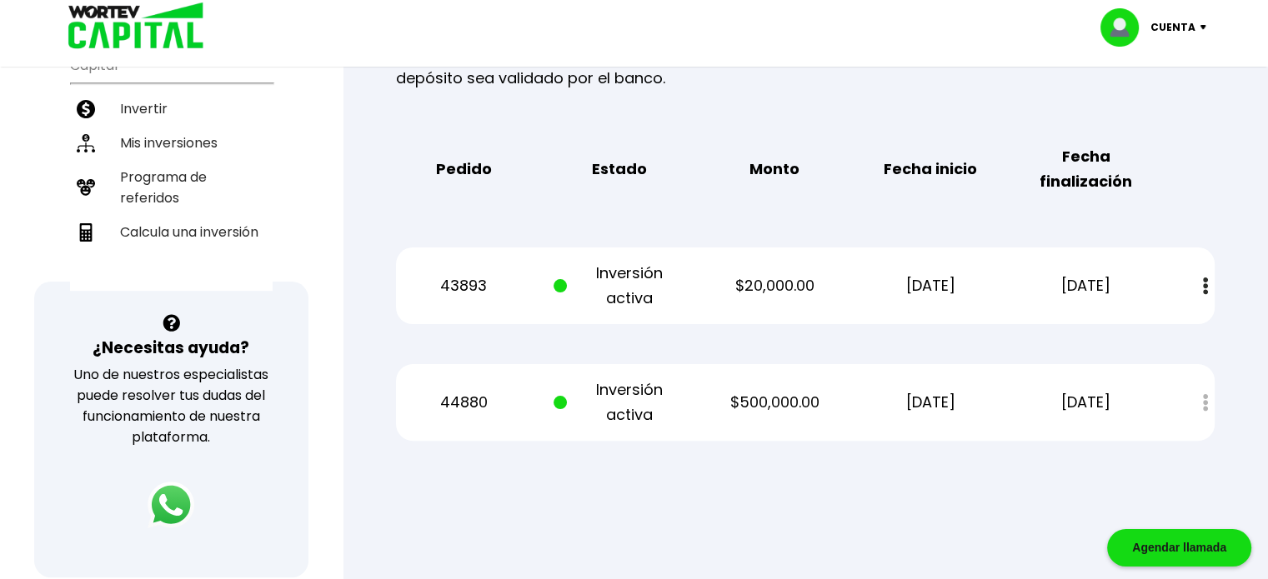 This screenshot has height=579, width=1268. What do you see at coordinates (774, 169) in the screenshot?
I see `b: Monto` at bounding box center [774, 169].